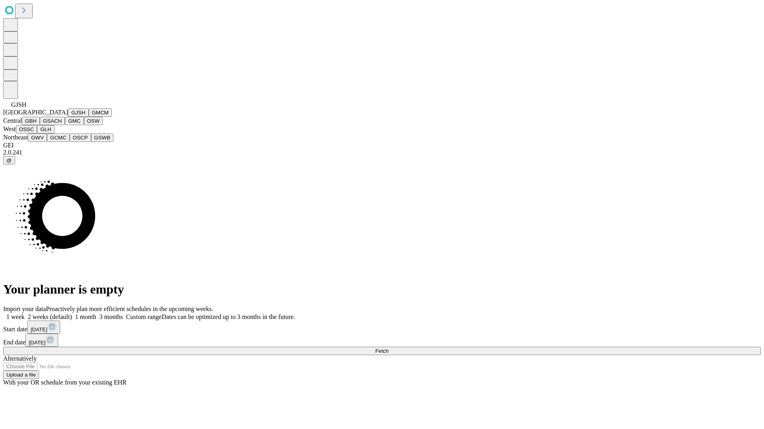 The width and height of the screenshot is (764, 429). Describe the element at coordinates (382, 340) in the screenshot. I see `div: End date` at that location.